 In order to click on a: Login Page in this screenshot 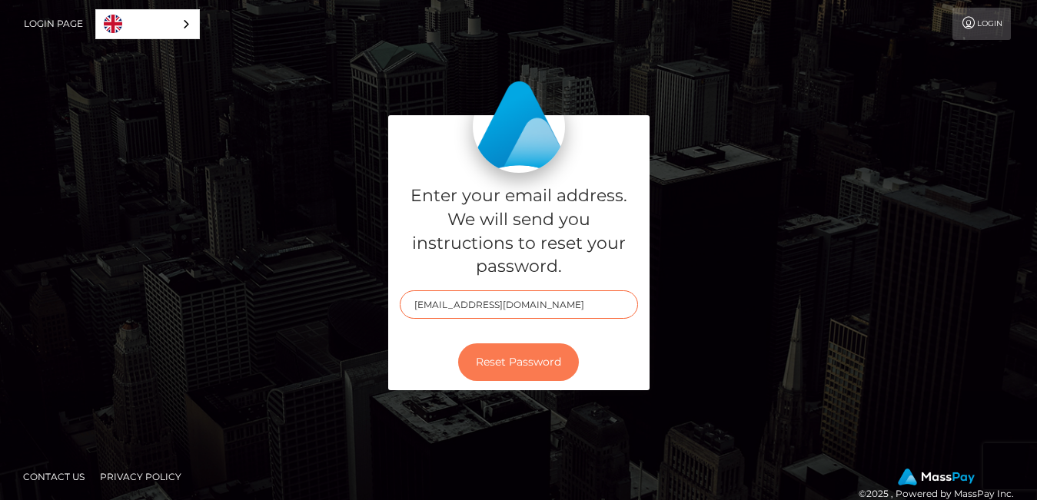, I will do `click(53, 24)`.